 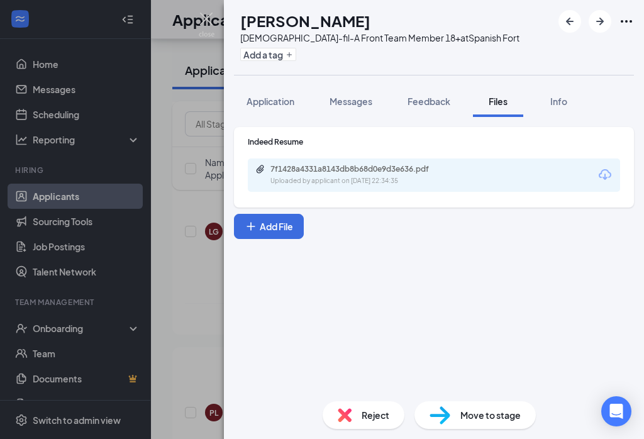 I want to click on button: Add FilePlus, so click(x=269, y=227).